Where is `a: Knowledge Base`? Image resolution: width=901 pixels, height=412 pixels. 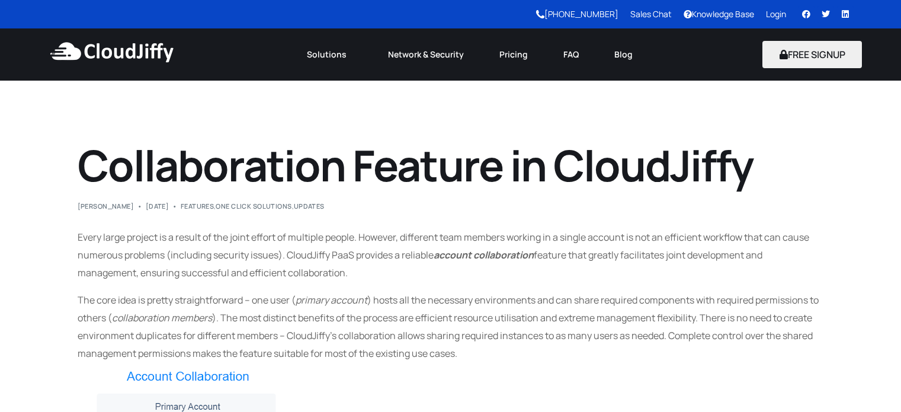
a: Knowledge Base is located at coordinates (719, 14).